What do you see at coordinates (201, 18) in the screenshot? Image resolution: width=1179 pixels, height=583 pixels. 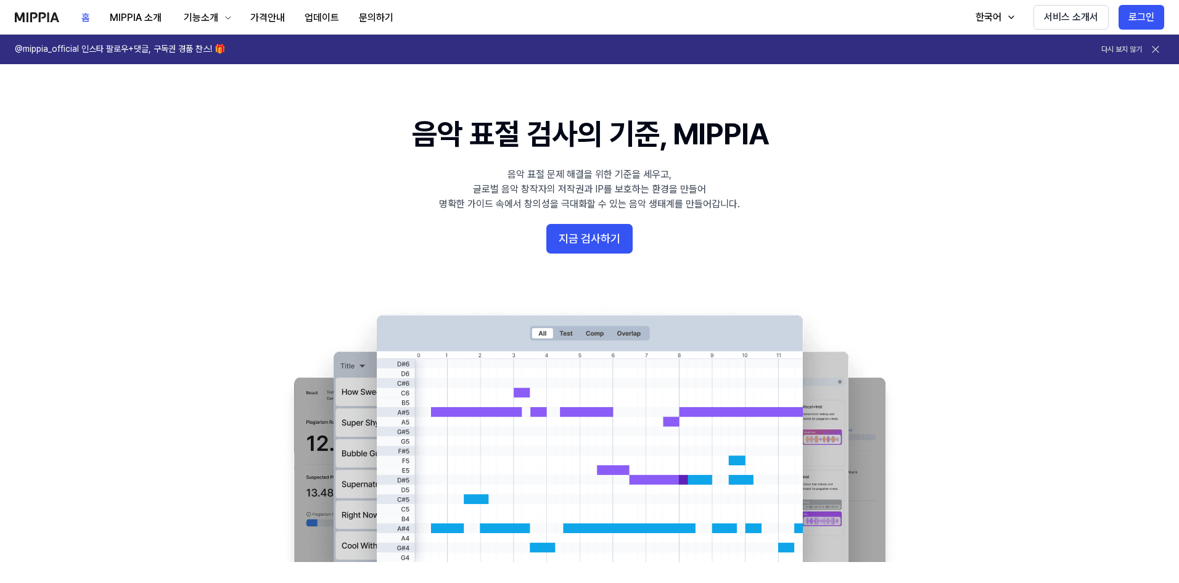 I see `div: 기능소개` at bounding box center [201, 18].